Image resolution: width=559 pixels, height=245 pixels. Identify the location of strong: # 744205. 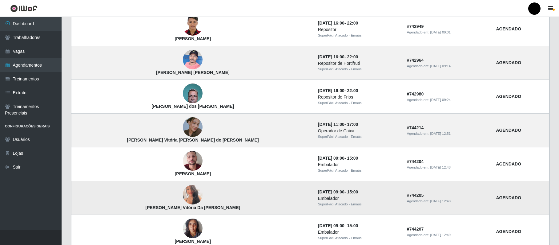
(415, 196).